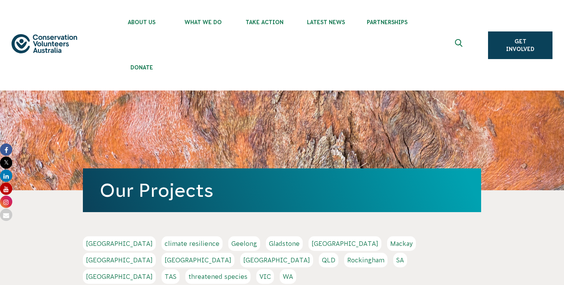 Image resolution: width=564 pixels, height=285 pixels. Describe the element at coordinates (265, 277) in the screenshot. I see `a: VIC` at that location.